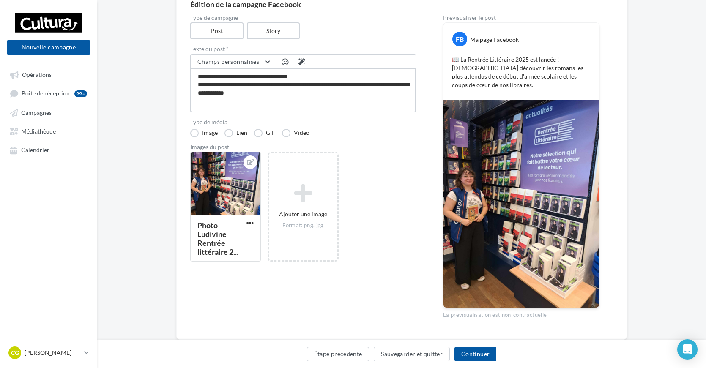 This screenshot has width=706, height=368. I want to click on div: Photo Ludivine Rentrée littéraire 2..., so click(218, 238).